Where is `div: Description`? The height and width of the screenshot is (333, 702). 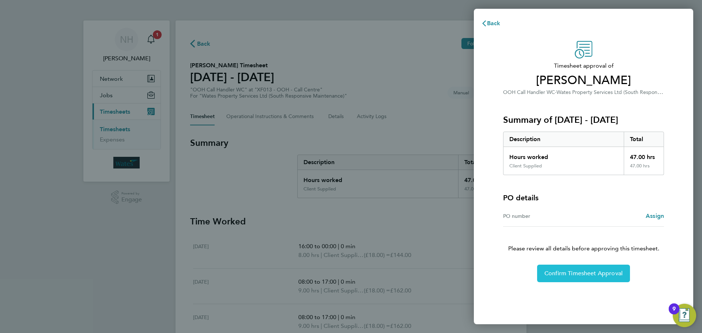 div: Description is located at coordinates (564, 139).